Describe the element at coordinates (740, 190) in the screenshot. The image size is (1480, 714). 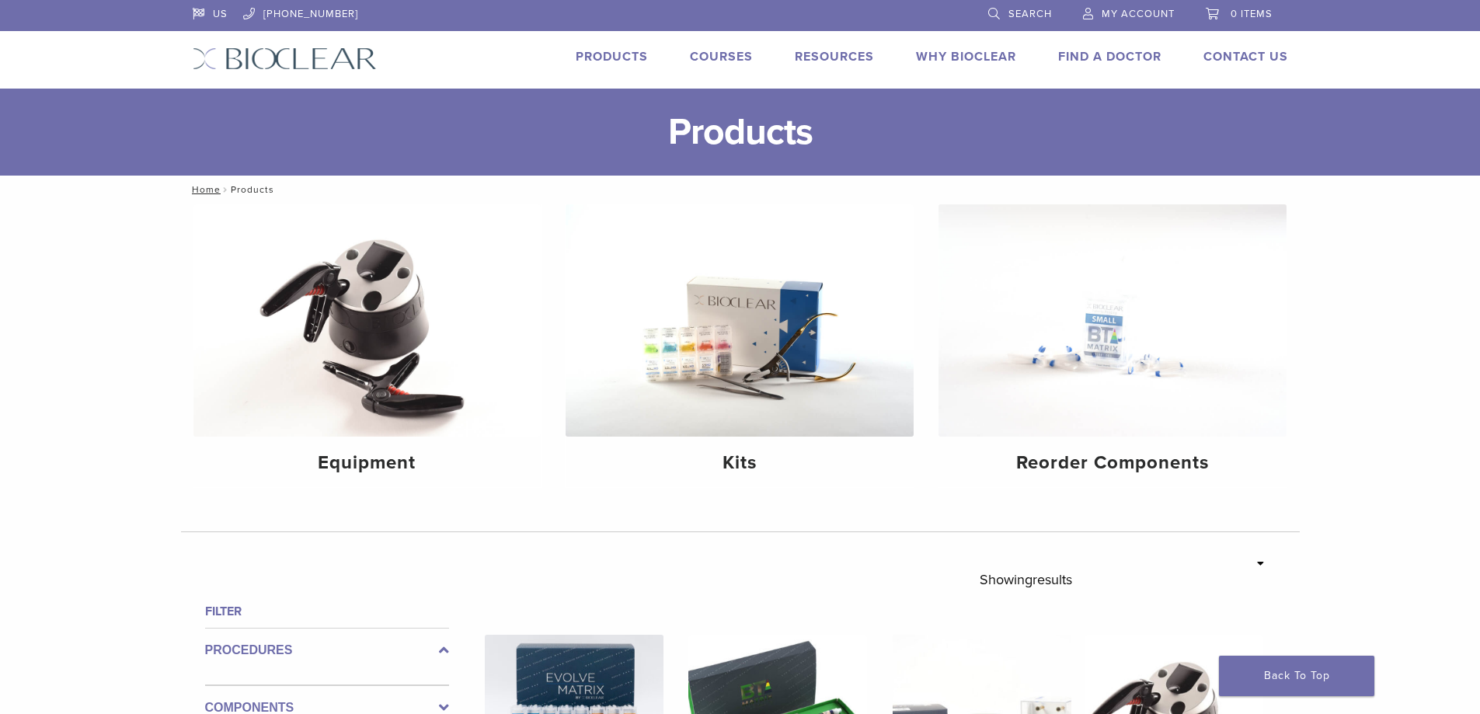
I see `nav: Products` at that location.